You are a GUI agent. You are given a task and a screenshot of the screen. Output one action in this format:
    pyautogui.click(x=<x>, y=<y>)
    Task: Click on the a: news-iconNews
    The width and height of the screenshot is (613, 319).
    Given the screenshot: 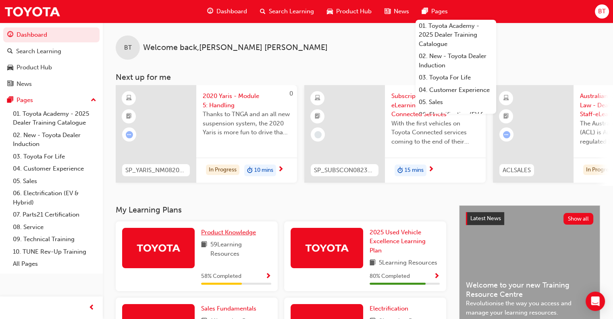 What is the action you would take?
    pyautogui.click(x=397, y=11)
    